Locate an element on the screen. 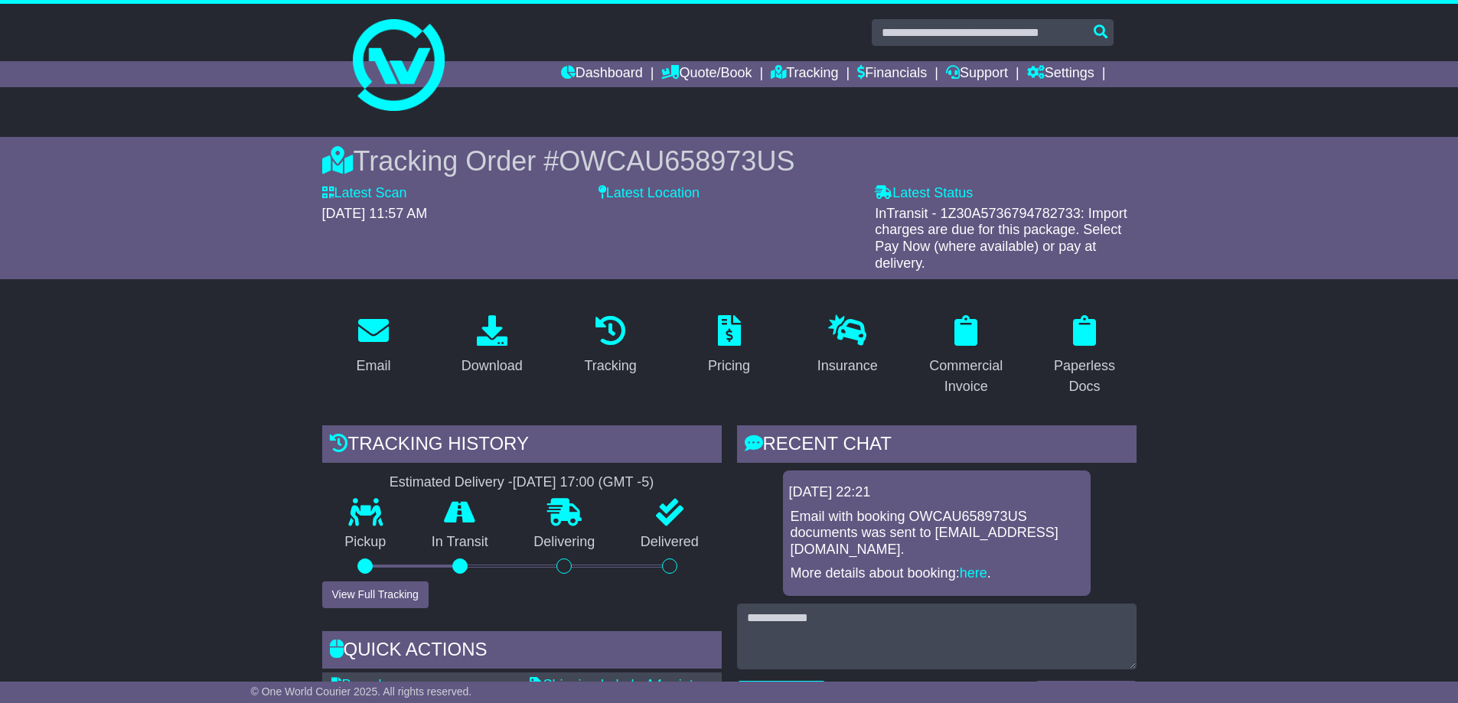  p: Delivering is located at coordinates (565, 543).